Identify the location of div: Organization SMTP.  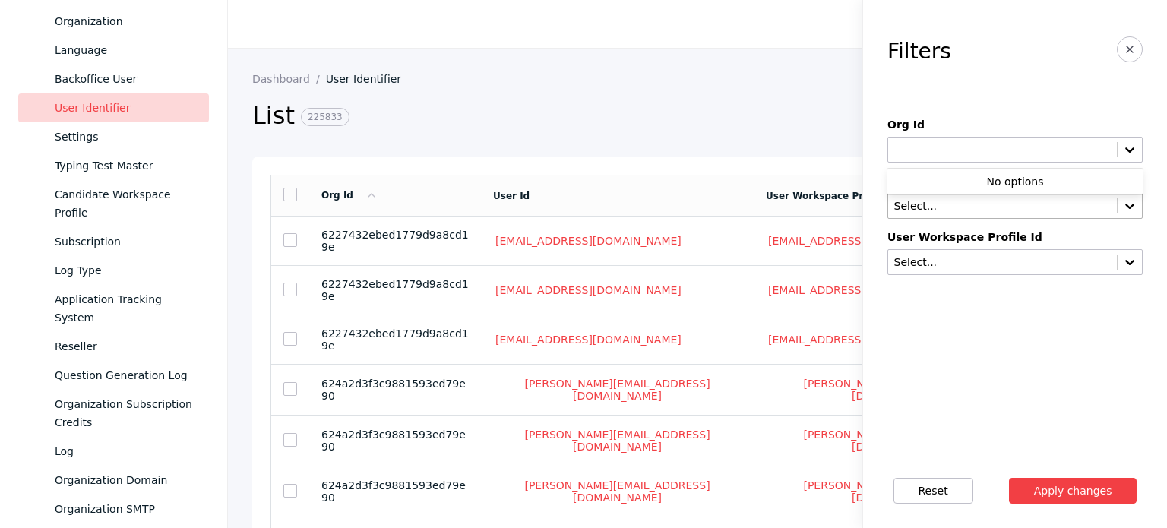
(125, 509).